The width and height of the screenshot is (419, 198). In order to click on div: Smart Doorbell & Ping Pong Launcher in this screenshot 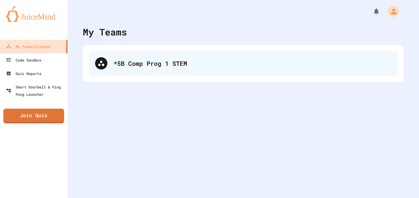, I will do `click(36, 91)`.